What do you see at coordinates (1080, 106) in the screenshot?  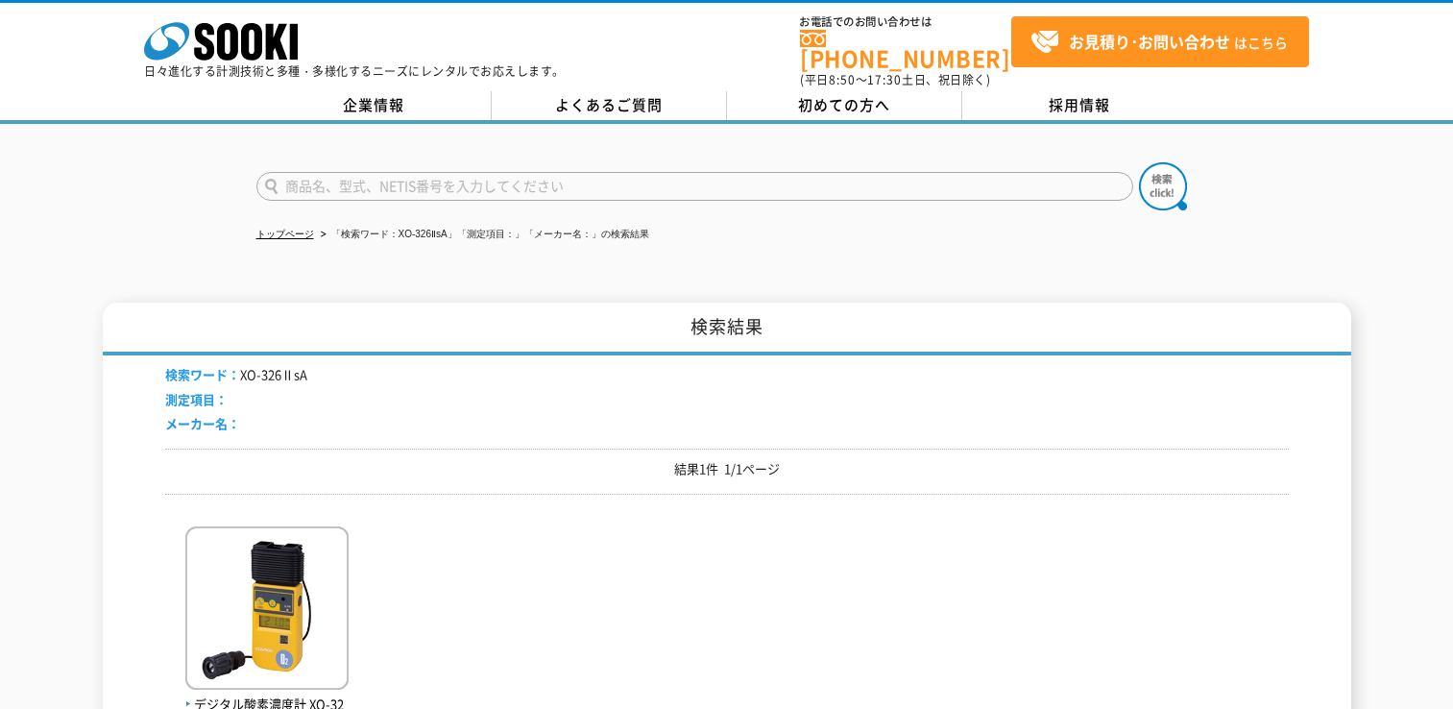 I see `a: 採用情報` at bounding box center [1080, 106].